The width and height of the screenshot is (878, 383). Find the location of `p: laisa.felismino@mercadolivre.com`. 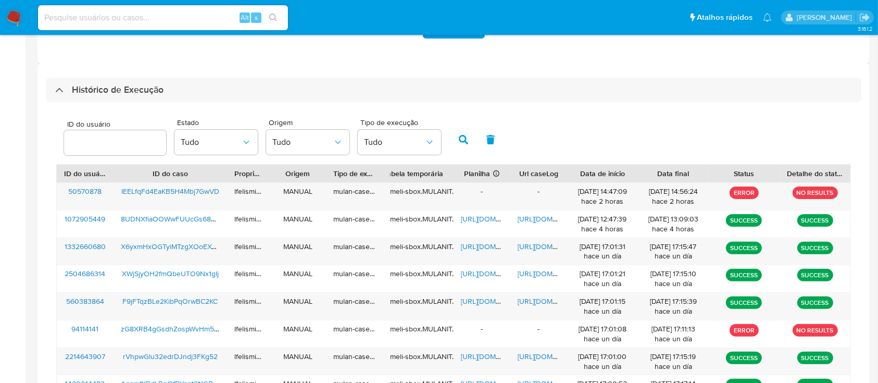

p: laisa.felismino@mercadolivre.com is located at coordinates (826, 17).